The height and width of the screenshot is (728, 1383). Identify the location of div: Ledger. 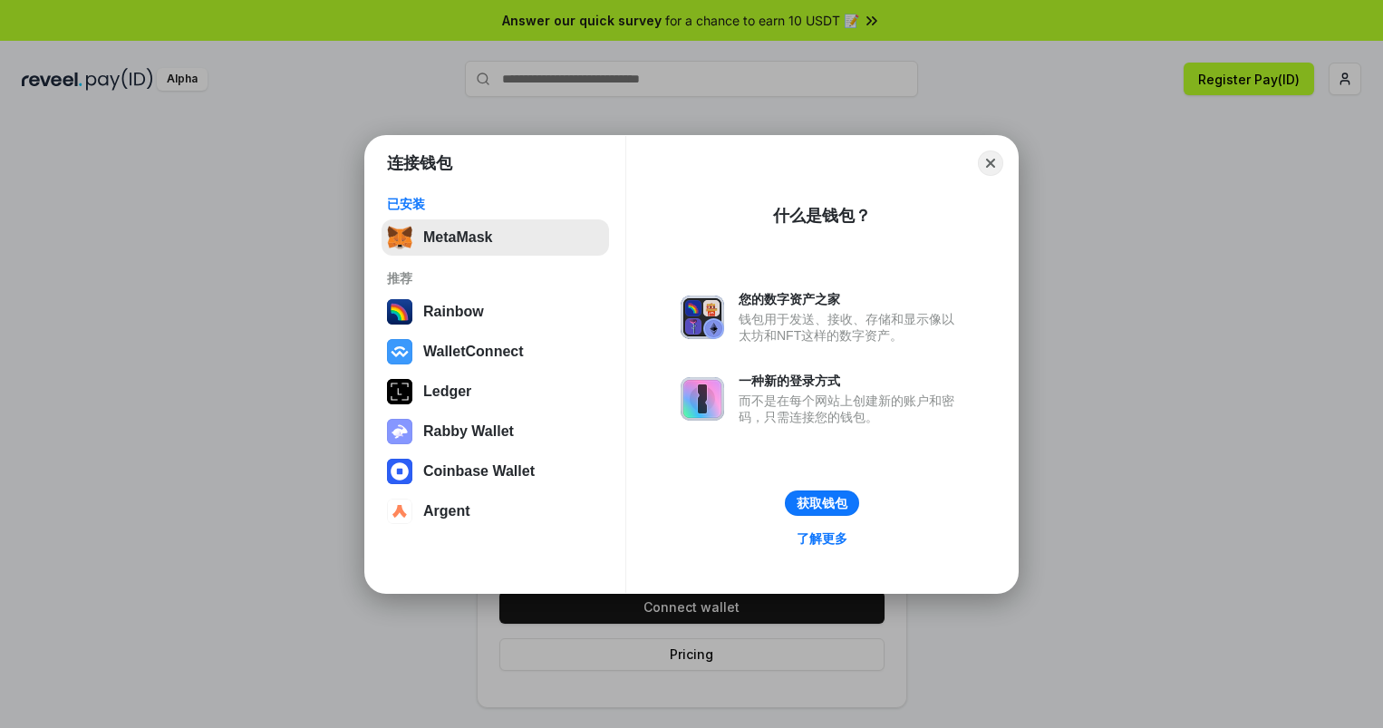
(447, 391).